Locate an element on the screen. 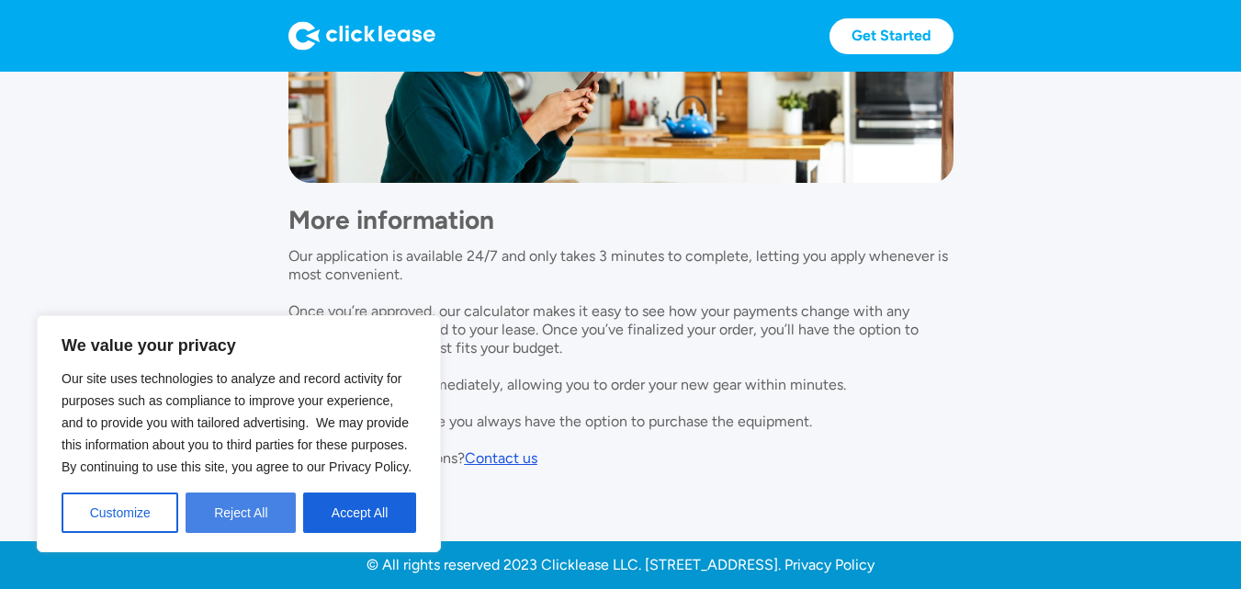  button: Customize is located at coordinates (119, 512).